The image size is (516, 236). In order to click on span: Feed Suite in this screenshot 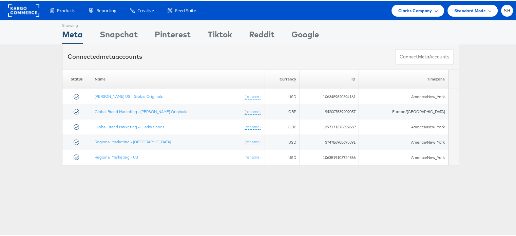, I will do `click(185, 9)`.